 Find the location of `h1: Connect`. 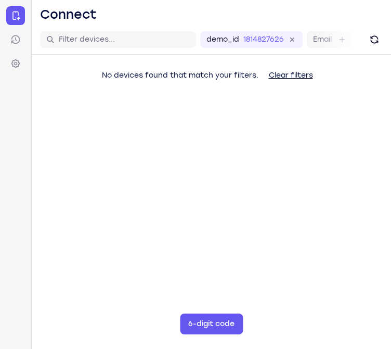

h1: Connect is located at coordinates (68, 15).